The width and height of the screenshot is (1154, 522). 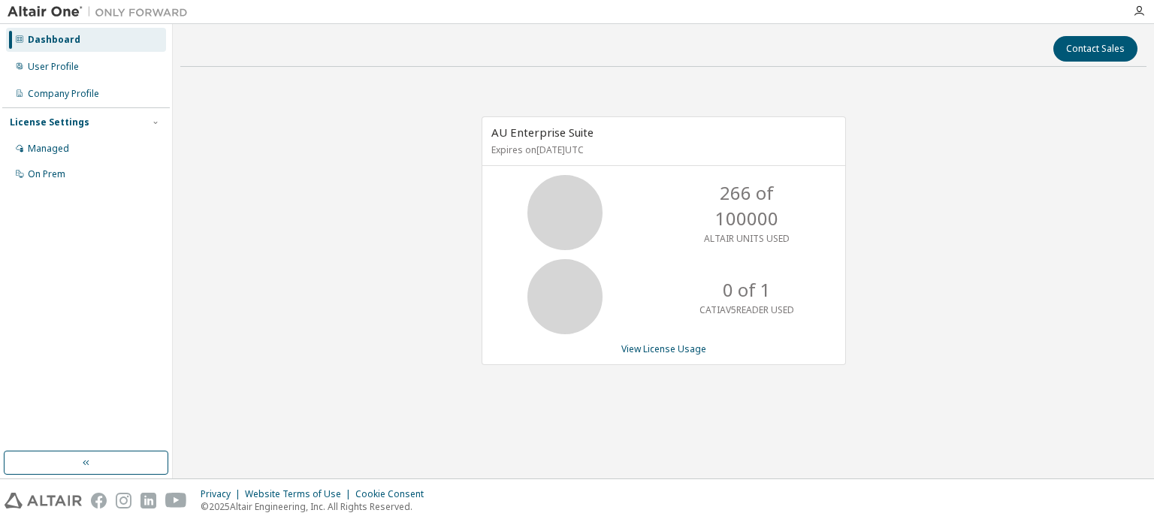 I want to click on a: View License Usage, so click(x=664, y=349).